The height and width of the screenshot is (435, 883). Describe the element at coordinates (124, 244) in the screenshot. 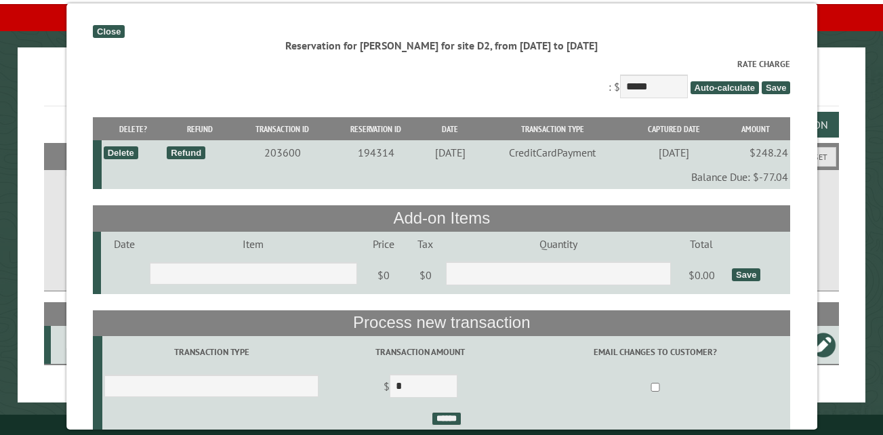

I see `td: Date` at that location.